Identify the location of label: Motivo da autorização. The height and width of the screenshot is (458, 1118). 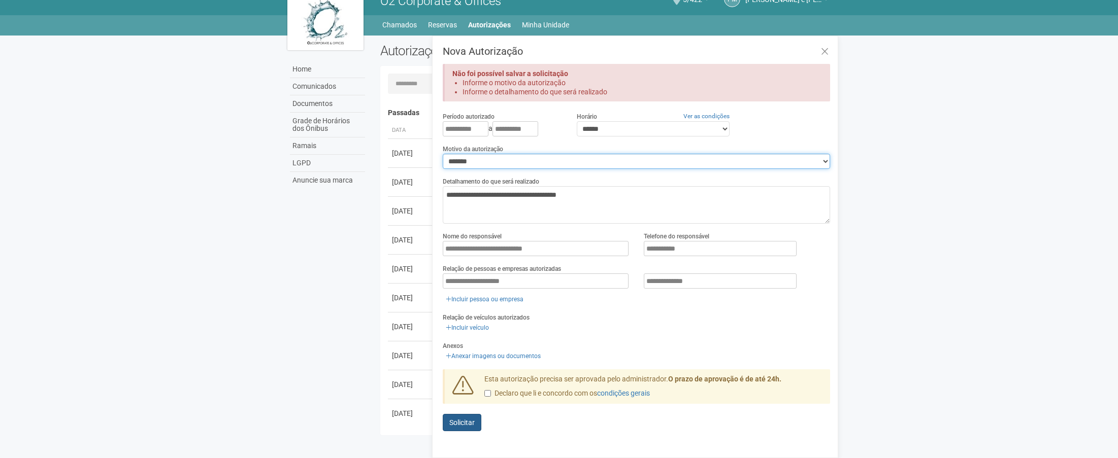
(473, 149).